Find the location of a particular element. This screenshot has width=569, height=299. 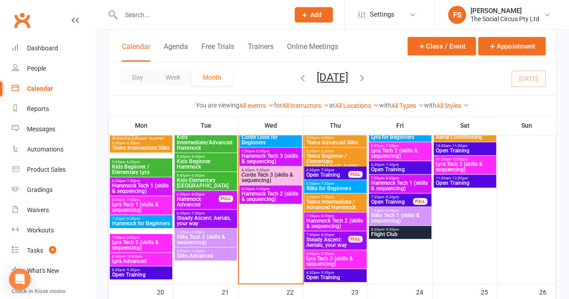

a: People is located at coordinates (53, 68).